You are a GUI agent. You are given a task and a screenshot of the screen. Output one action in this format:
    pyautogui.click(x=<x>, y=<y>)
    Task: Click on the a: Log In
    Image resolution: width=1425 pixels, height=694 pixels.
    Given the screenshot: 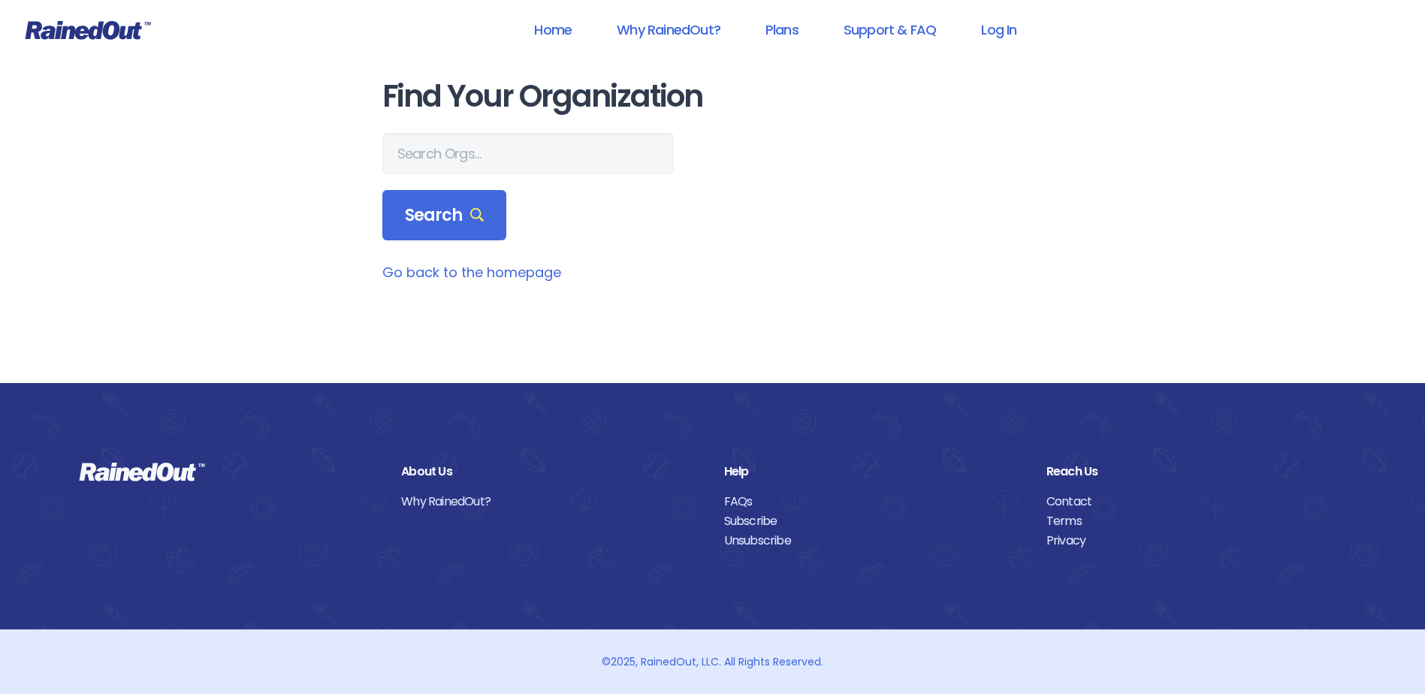 What is the action you would take?
    pyautogui.click(x=998, y=29)
    